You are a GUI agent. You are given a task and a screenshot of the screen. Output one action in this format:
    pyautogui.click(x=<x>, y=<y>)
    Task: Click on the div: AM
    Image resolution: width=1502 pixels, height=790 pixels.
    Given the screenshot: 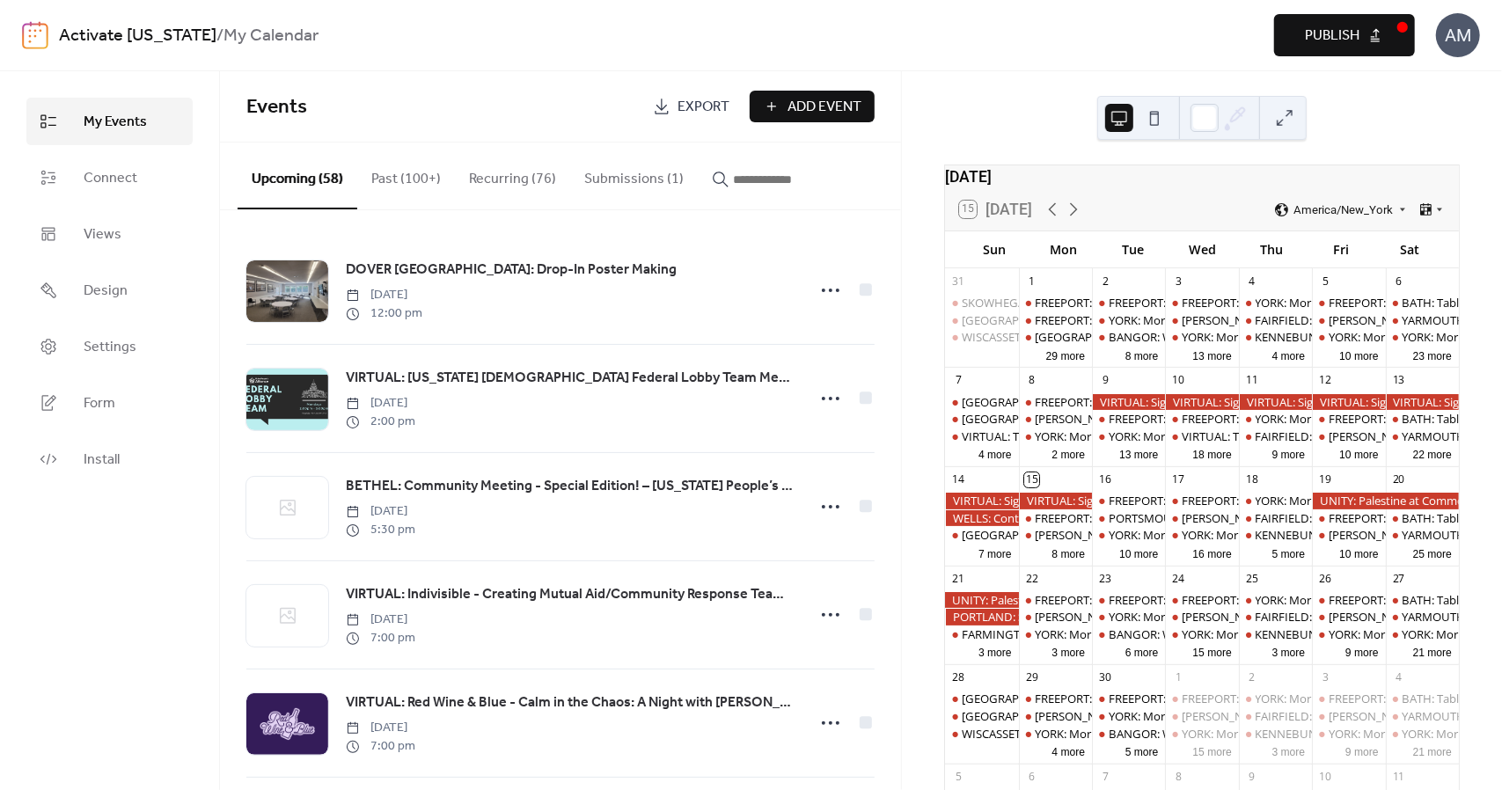 What is the action you would take?
    pyautogui.click(x=1458, y=35)
    